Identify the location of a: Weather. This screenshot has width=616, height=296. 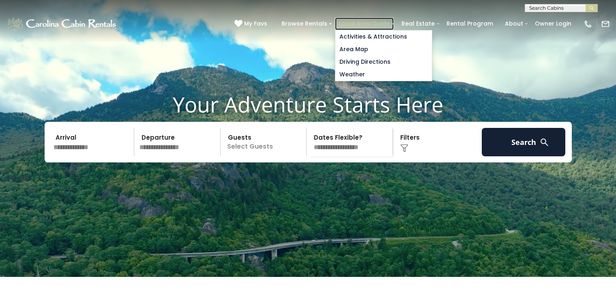
(384, 74).